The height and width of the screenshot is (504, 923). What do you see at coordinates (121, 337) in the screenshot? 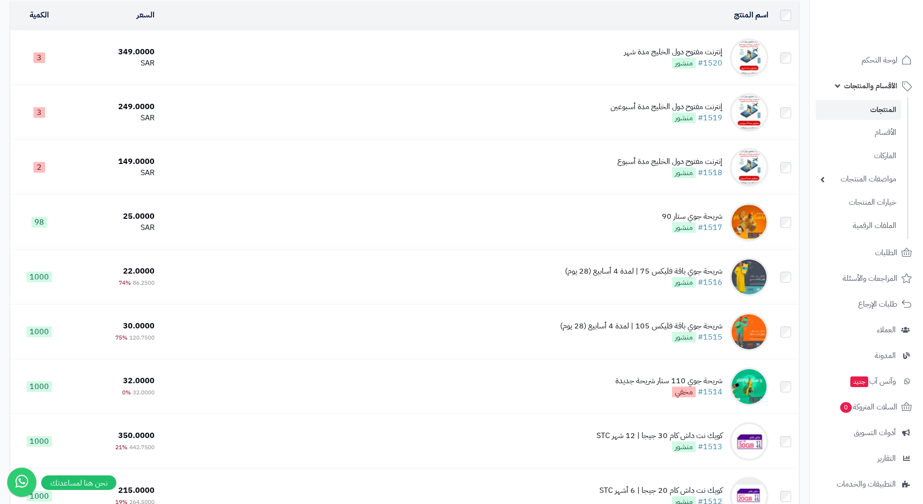
I see `span: 75%` at bounding box center [121, 337].